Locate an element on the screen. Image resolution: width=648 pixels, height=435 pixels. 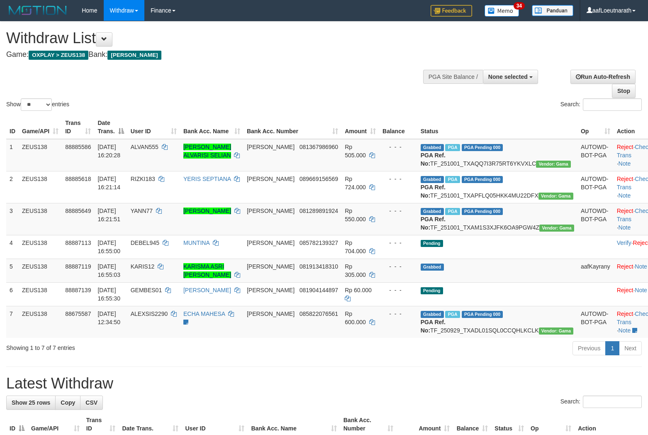
span: YANN77 is located at coordinates (141, 211).